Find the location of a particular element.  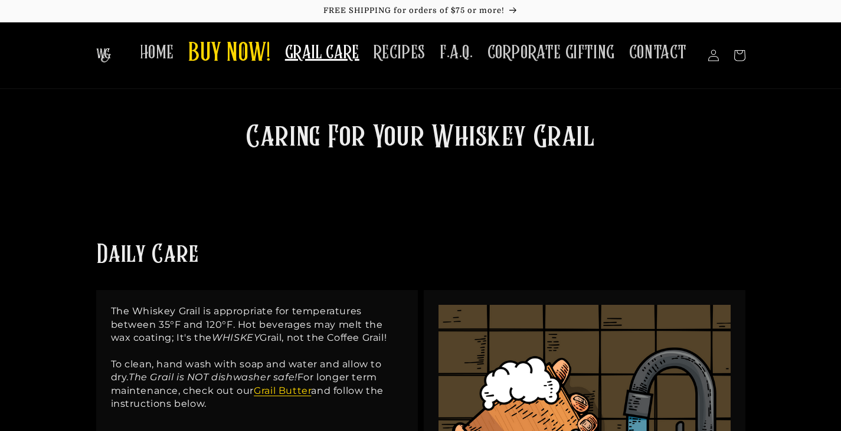

a: F.A.Q. is located at coordinates (456, 53).